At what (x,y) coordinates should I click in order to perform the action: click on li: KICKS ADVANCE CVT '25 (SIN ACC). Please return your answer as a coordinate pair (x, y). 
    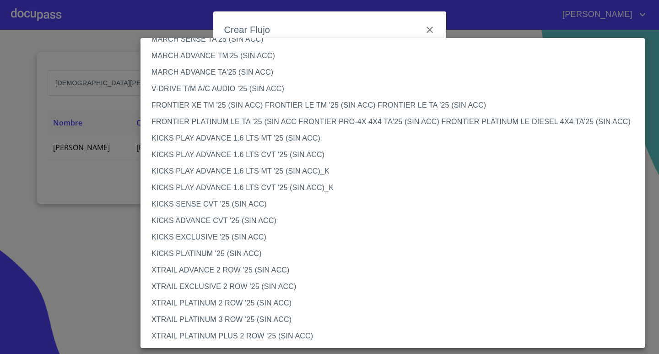
    Looking at the image, I should click on (396, 221).